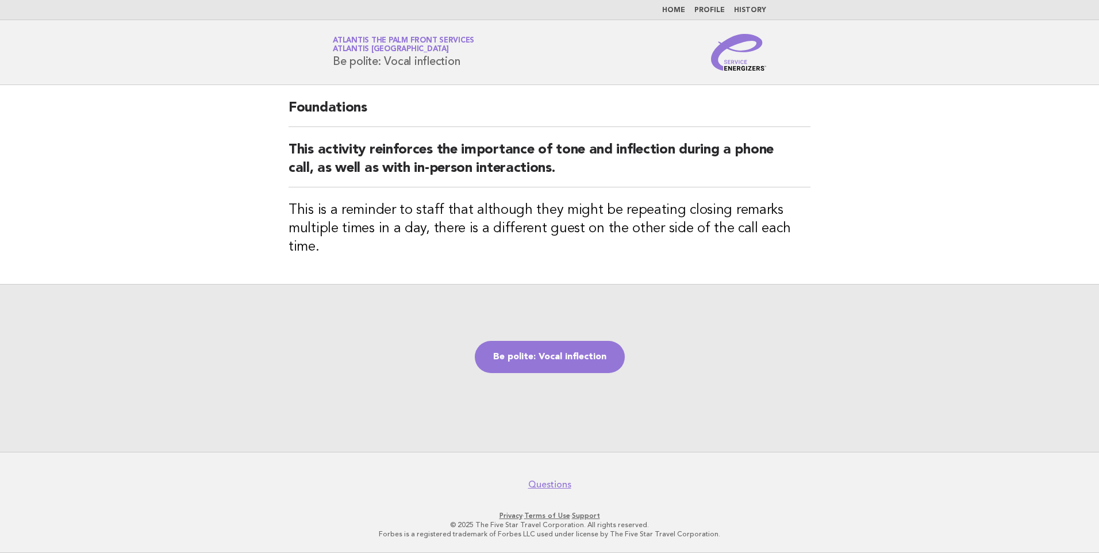 This screenshot has width=1099, height=553. I want to click on a: Privacy, so click(511, 516).